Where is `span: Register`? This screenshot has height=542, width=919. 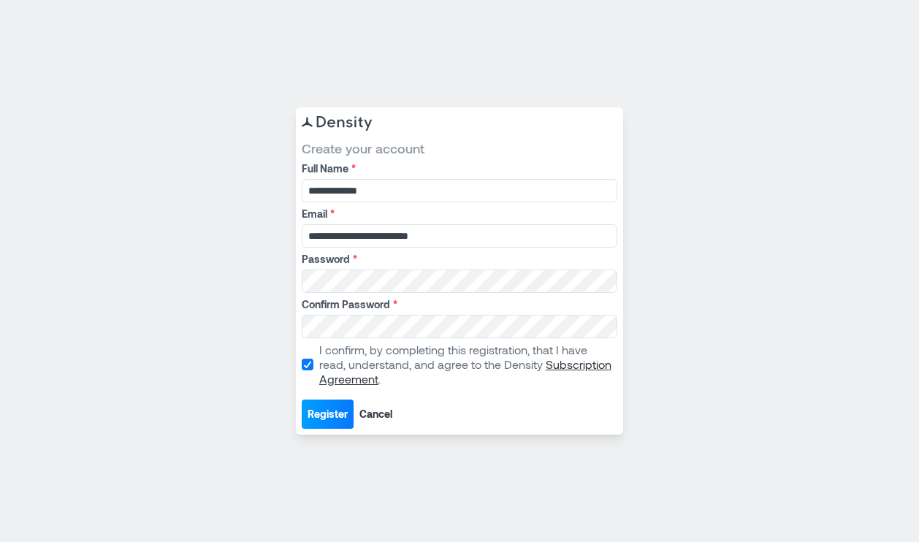
span: Register is located at coordinates (327, 414).